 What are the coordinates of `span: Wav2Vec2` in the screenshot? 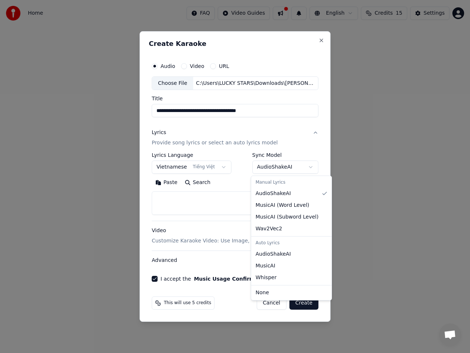 It's located at (269, 229).